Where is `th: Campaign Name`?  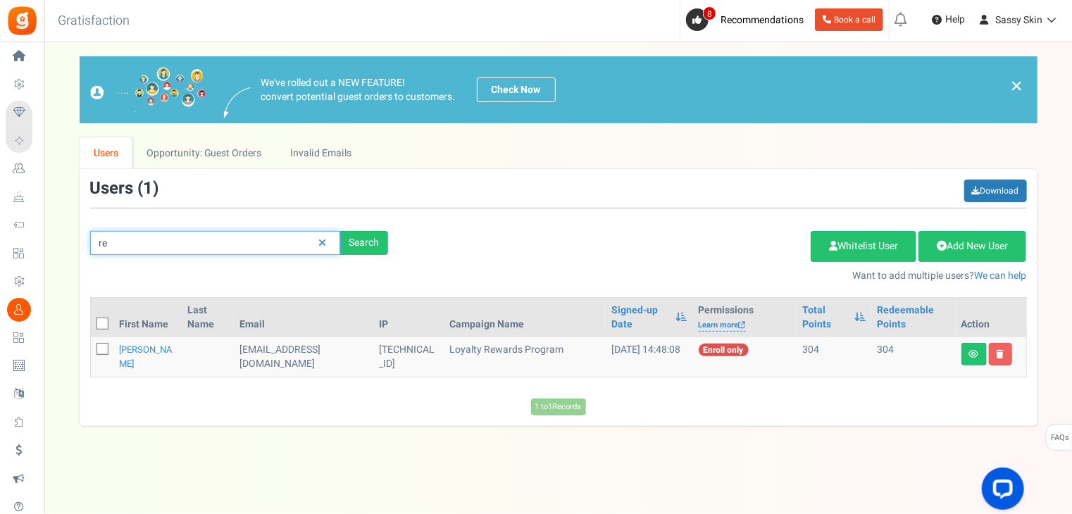
th: Campaign Name is located at coordinates (525, 318).